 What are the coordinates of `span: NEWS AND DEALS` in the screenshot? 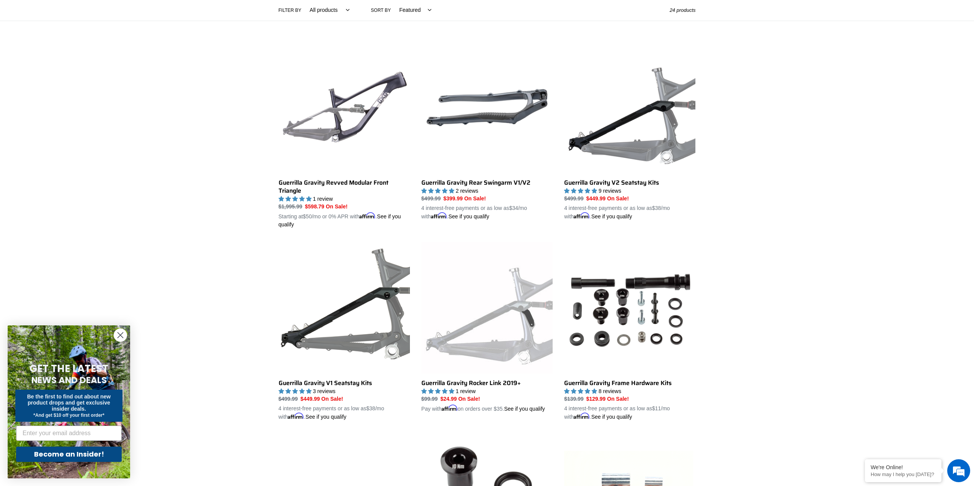 It's located at (69, 380).